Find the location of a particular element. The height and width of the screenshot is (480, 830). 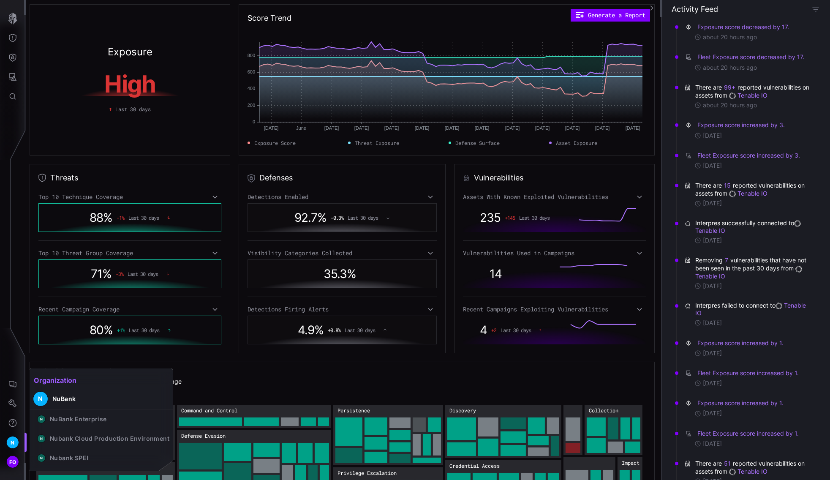

button: NNuBank is located at coordinates (101, 399).